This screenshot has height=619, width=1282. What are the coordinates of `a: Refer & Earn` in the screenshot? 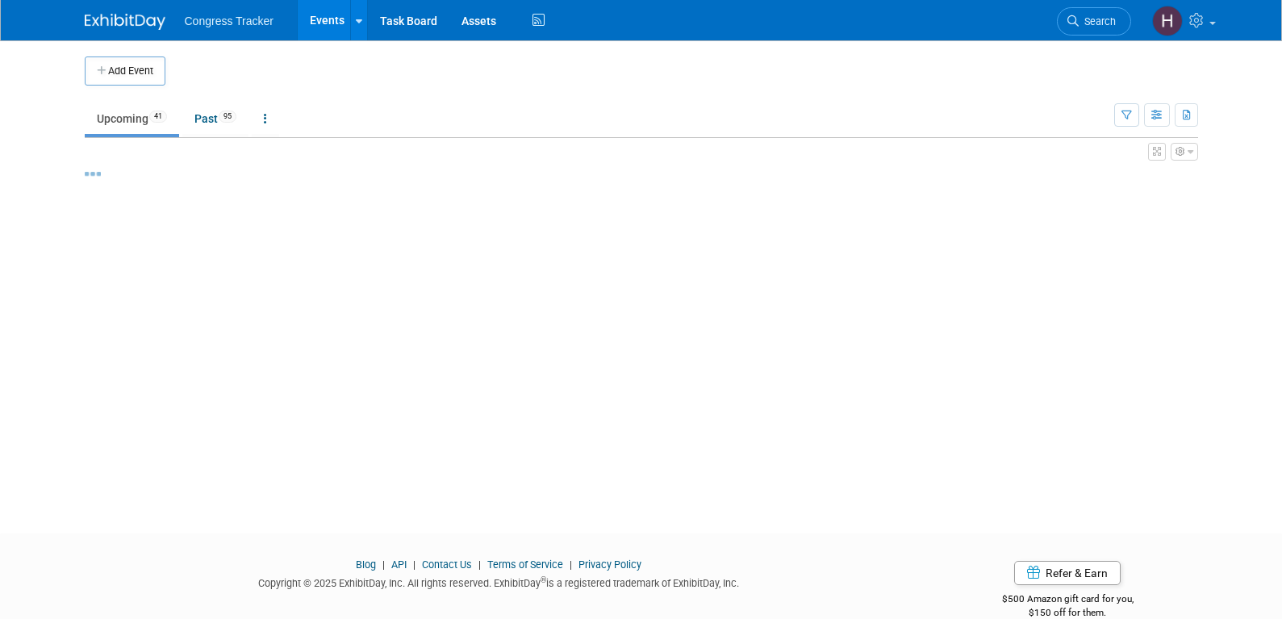 It's located at (1068, 573).